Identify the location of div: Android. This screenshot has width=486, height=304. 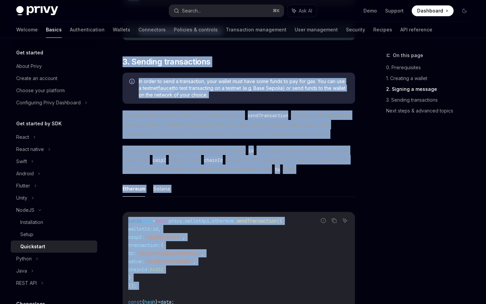
(25, 173).